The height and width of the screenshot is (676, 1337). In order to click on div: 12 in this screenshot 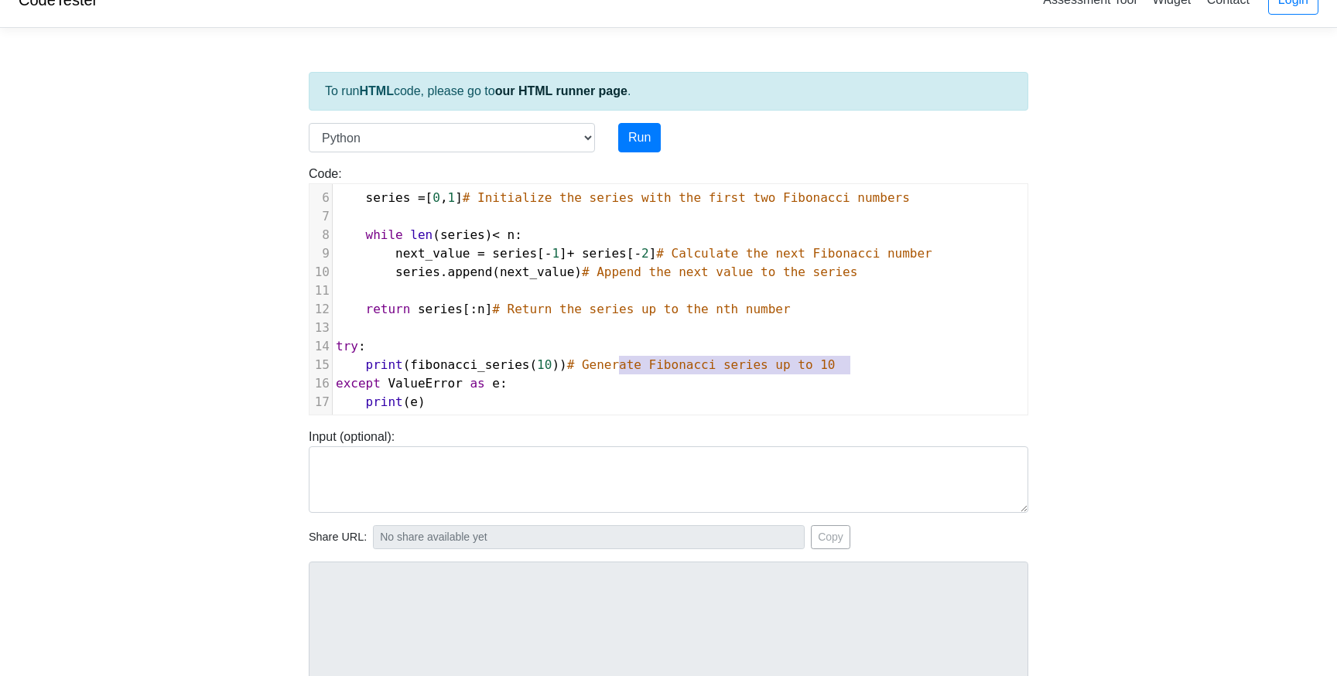, I will do `click(320, 309)`.